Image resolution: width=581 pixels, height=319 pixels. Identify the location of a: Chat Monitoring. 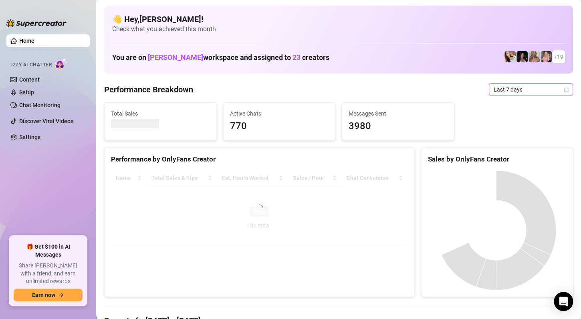
(40, 105).